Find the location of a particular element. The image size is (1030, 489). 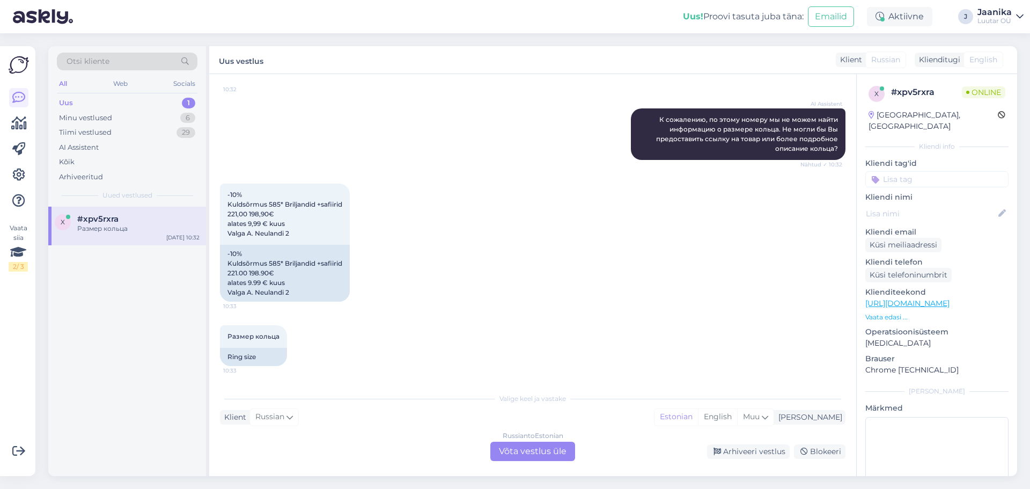

div: AI Assistent is located at coordinates (79, 147).